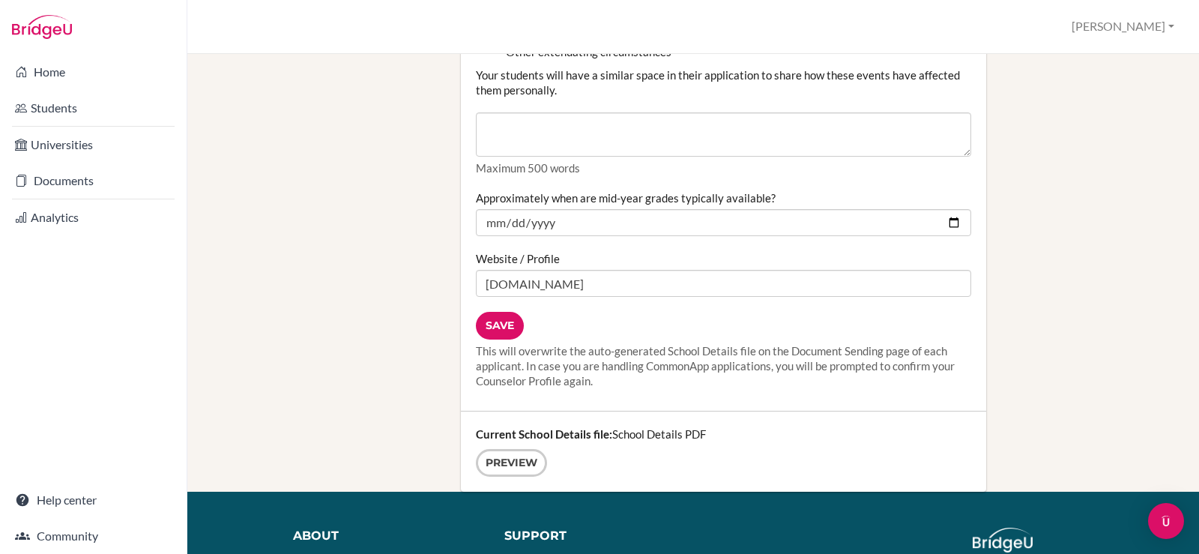 This screenshot has width=1199, height=554. Describe the element at coordinates (518, 259) in the screenshot. I see `label: Website / Profile` at that location.